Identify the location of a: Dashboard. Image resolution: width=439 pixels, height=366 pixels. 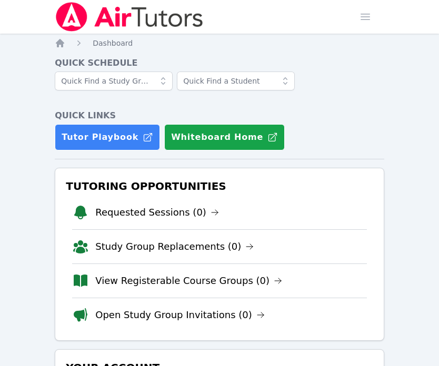
(113, 43).